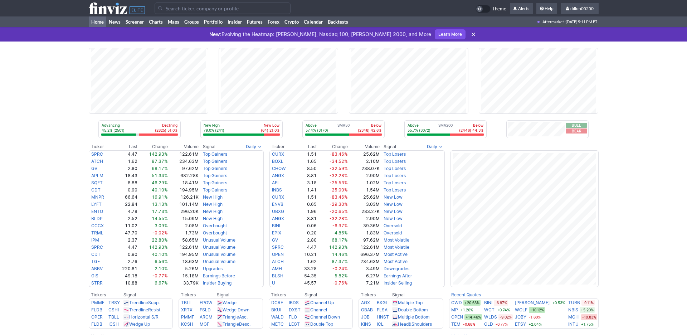 The image size is (687, 335). I want to click on a: Top Gainers, so click(215, 154).